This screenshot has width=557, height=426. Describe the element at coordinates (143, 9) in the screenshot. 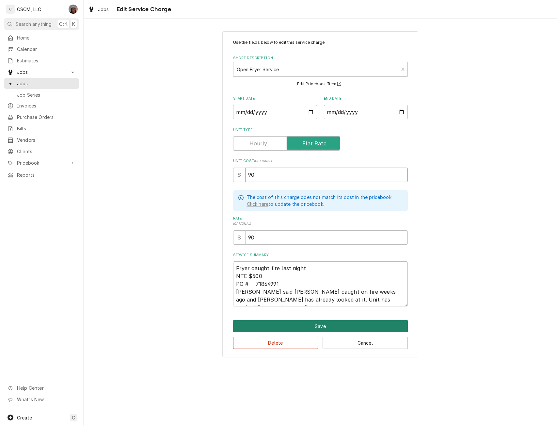

I see `span: Edit Service Charge` at that location.